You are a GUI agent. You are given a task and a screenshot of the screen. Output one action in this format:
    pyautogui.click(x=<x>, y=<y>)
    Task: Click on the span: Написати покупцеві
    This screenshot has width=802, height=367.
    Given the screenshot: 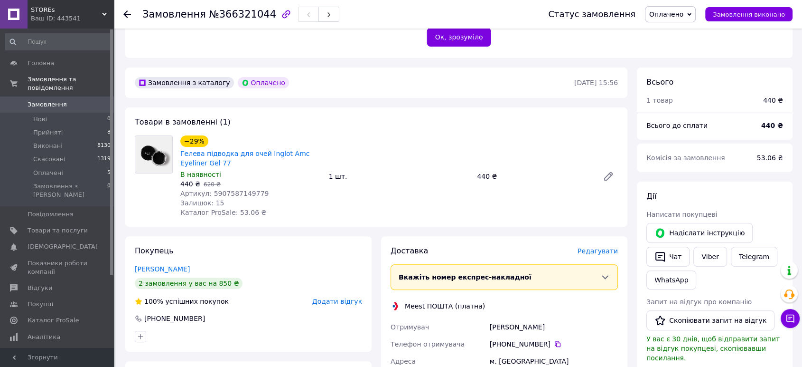 What is the action you would take?
    pyautogui.click(x=682, y=214)
    